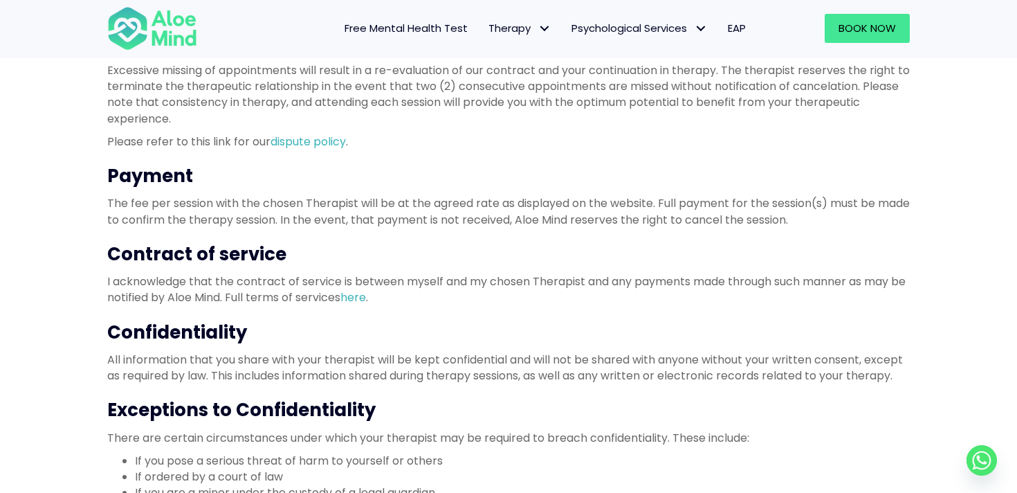  What do you see at coordinates (406, 28) in the screenshot?
I see `a: Free Mental Health Test` at bounding box center [406, 28].